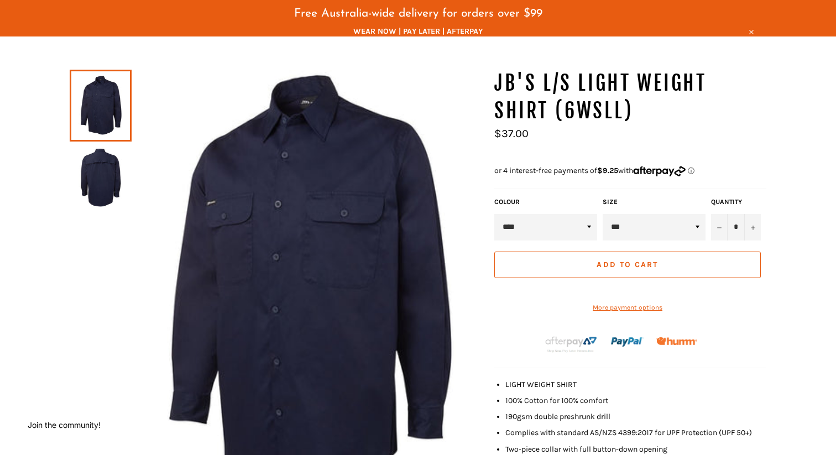  What do you see at coordinates (630, 97) in the screenshot?
I see `h1: JB'S L/S Light Weight Shirt (6WSLL)` at bounding box center [630, 97].